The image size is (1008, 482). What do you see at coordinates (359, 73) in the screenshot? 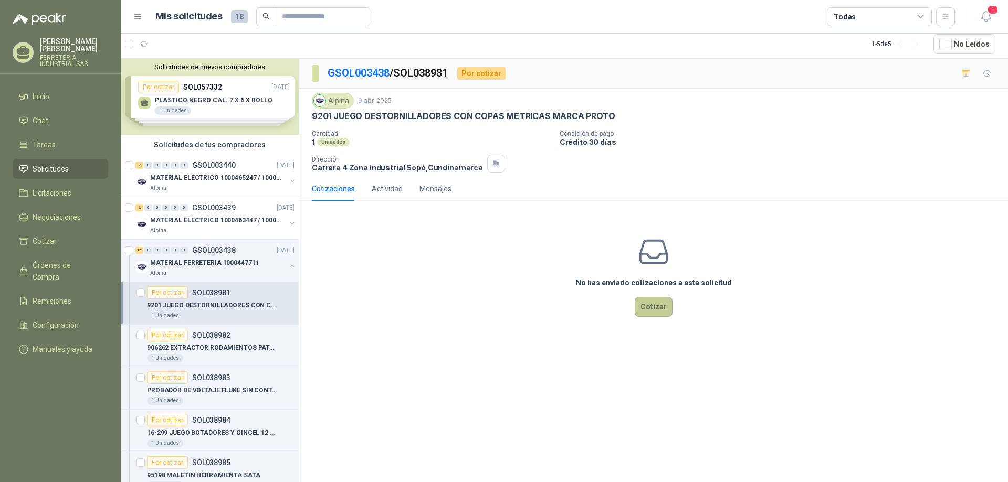
I see `a: GSOL003438` at bounding box center [359, 73].